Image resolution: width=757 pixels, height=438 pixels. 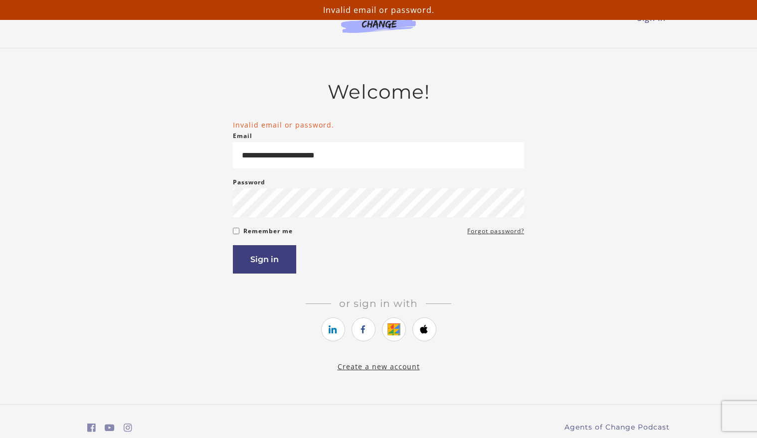 I want to click on a: https://www.instagram.com/agentsofchangeprep/ (Open in a new window), so click(x=128, y=428).